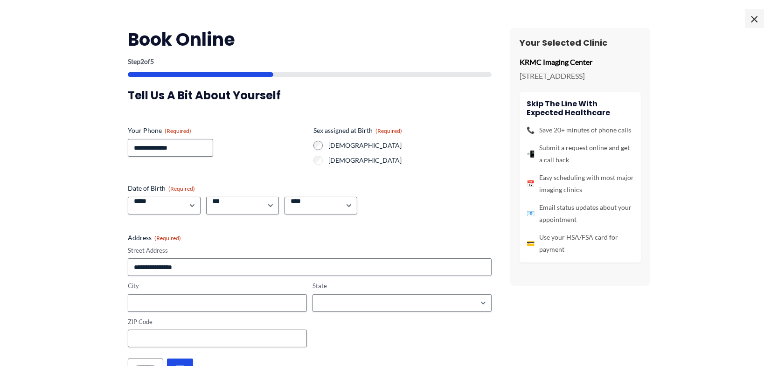 This screenshot has height=366, width=778. I want to click on h3: Your Selected Clinic, so click(580, 42).